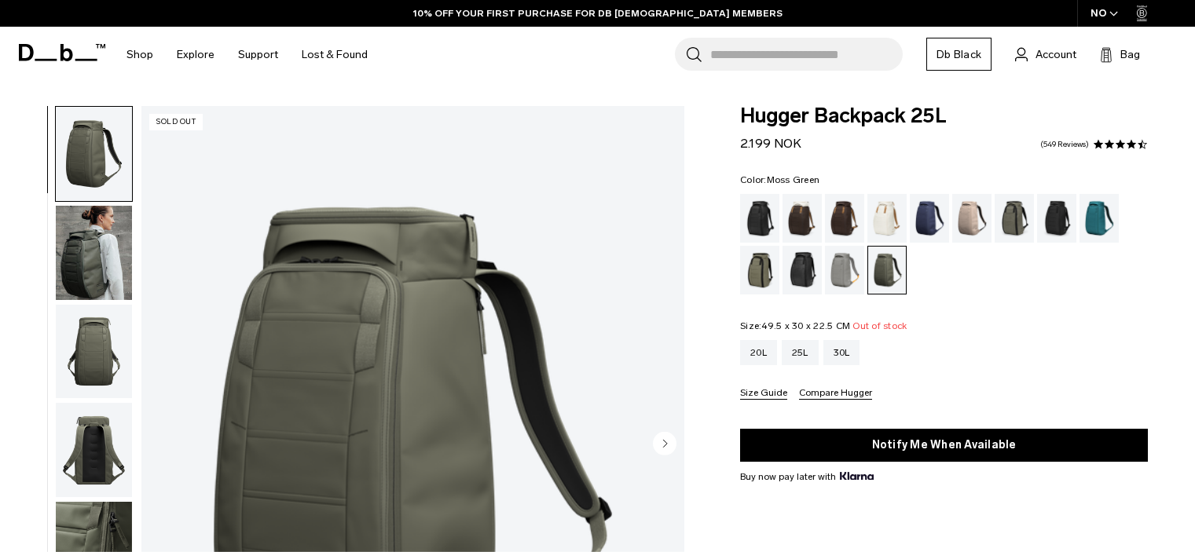  What do you see at coordinates (842, 353) in the screenshot?
I see `a: 30L` at bounding box center [842, 353].